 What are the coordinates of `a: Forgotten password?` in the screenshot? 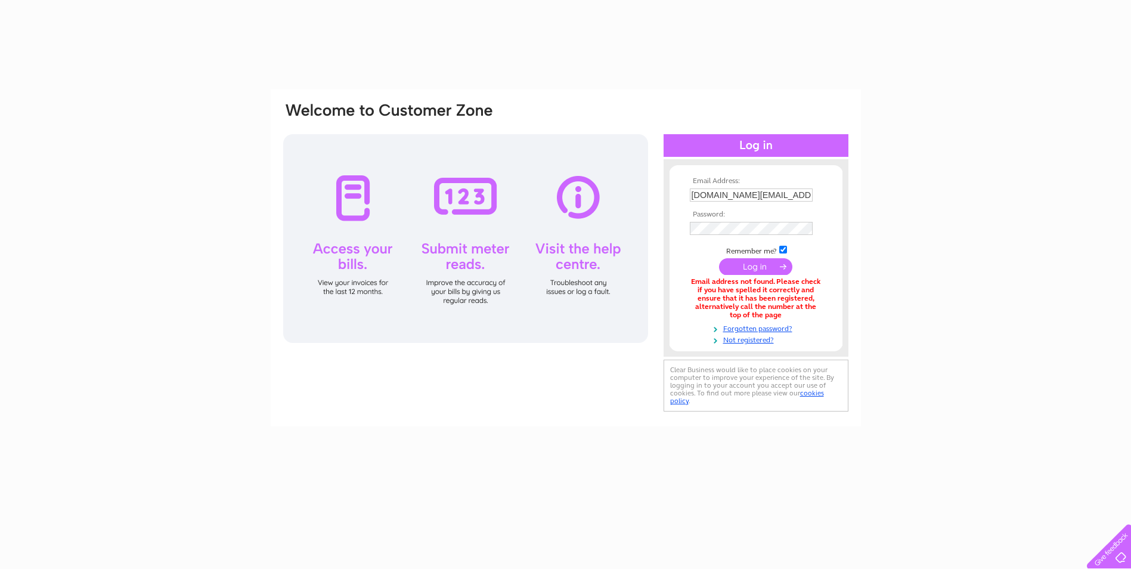 It's located at (757, 327).